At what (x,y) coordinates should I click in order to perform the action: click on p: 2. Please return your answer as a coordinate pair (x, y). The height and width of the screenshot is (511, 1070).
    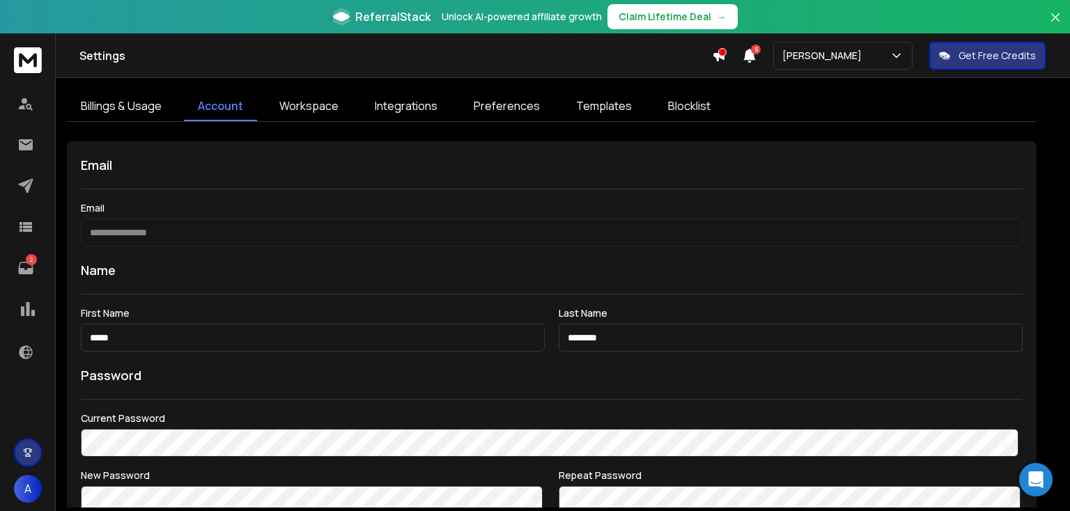
    Looking at the image, I should click on (31, 260).